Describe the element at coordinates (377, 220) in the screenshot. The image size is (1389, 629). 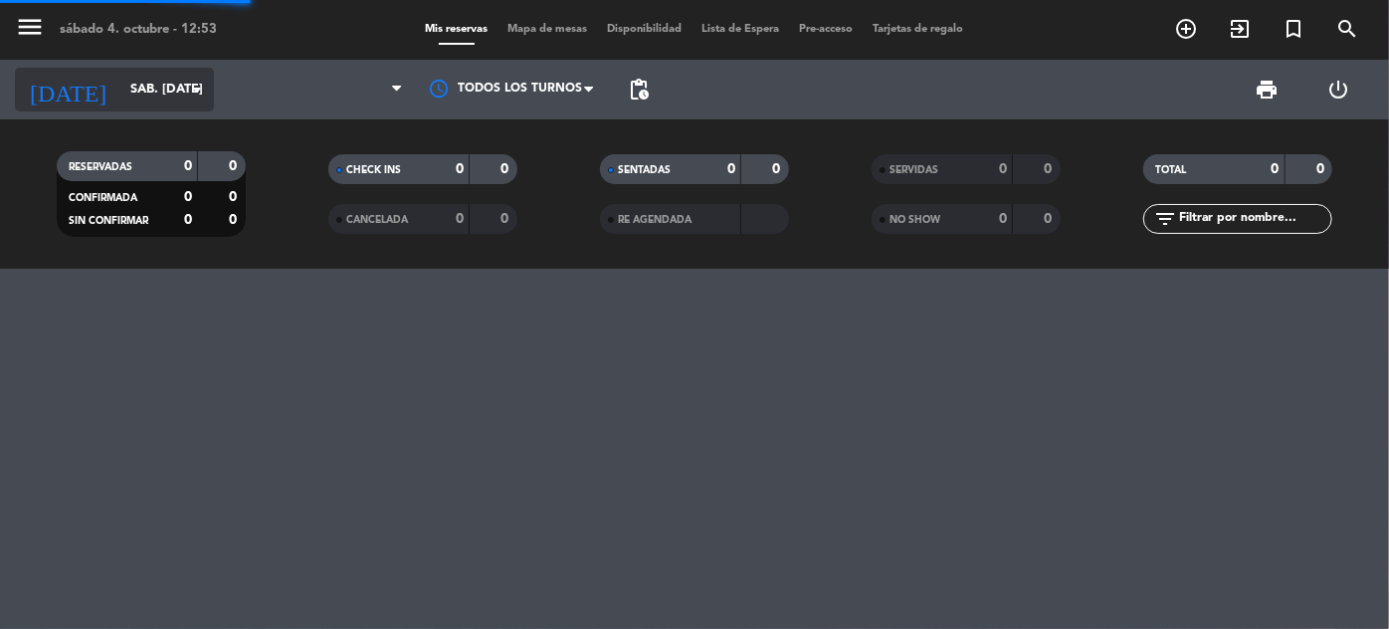
I see `span: CANCELADA` at that location.